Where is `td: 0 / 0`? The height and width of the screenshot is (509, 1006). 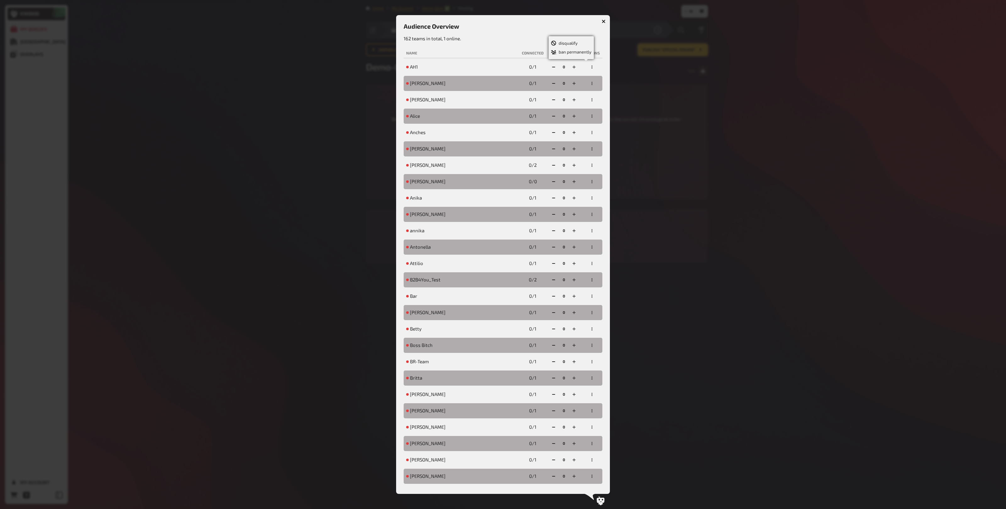 td: 0 / 0 is located at coordinates (533, 181).